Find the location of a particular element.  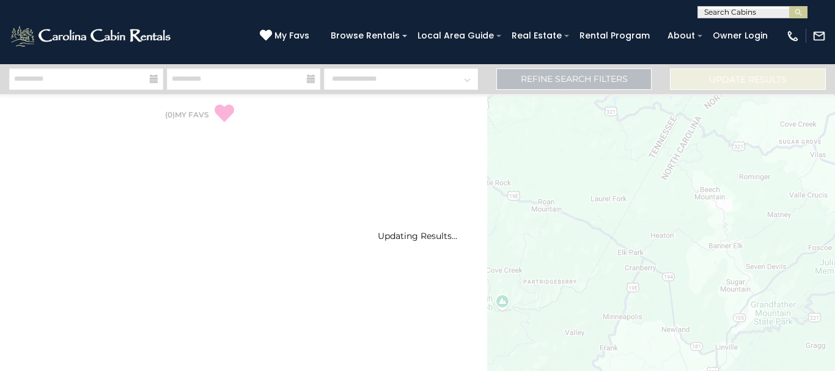

a: About is located at coordinates (681, 35).